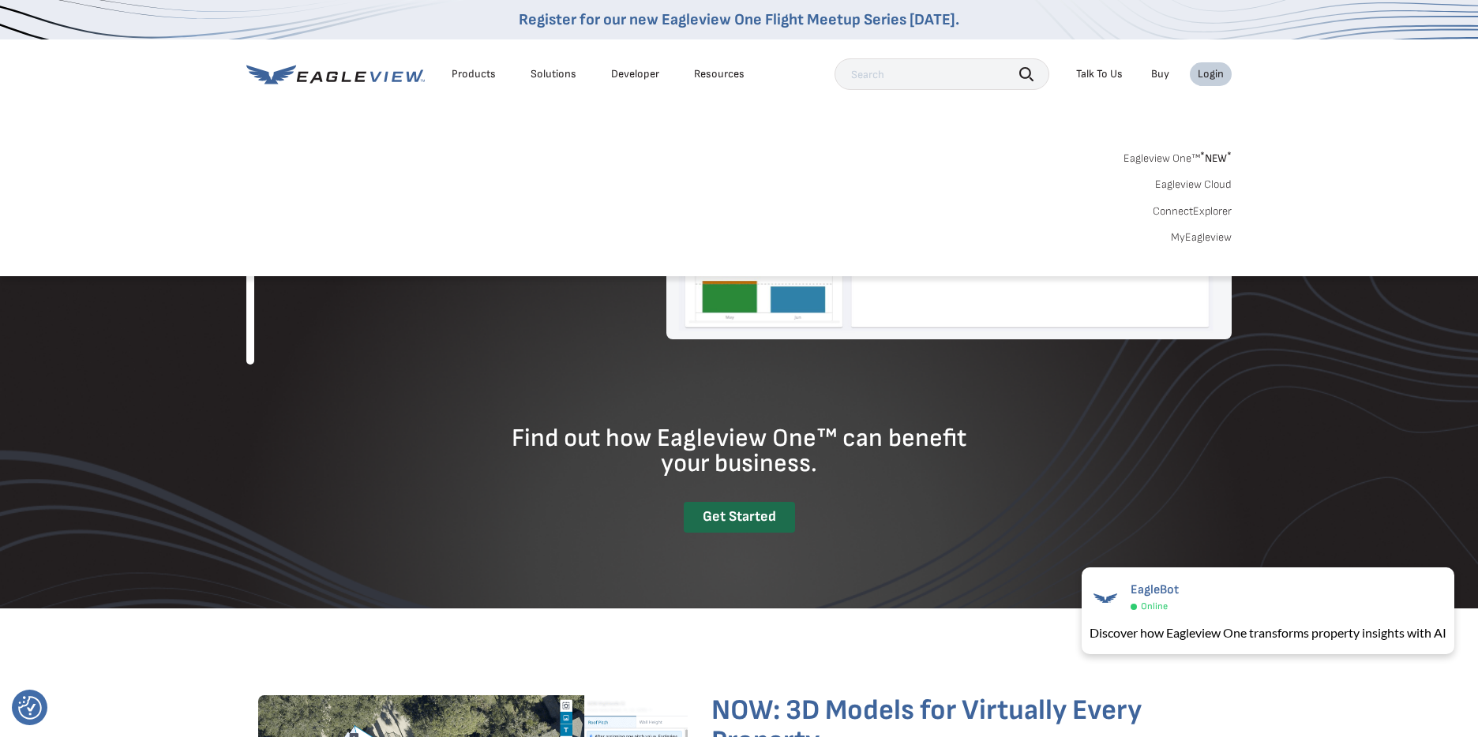  What do you see at coordinates (1160, 74) in the screenshot?
I see `a: Buy` at bounding box center [1160, 74].